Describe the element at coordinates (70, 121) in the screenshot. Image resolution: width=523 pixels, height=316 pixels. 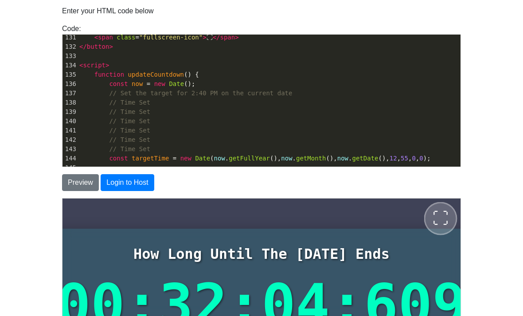
I see `div: 140` at that location.